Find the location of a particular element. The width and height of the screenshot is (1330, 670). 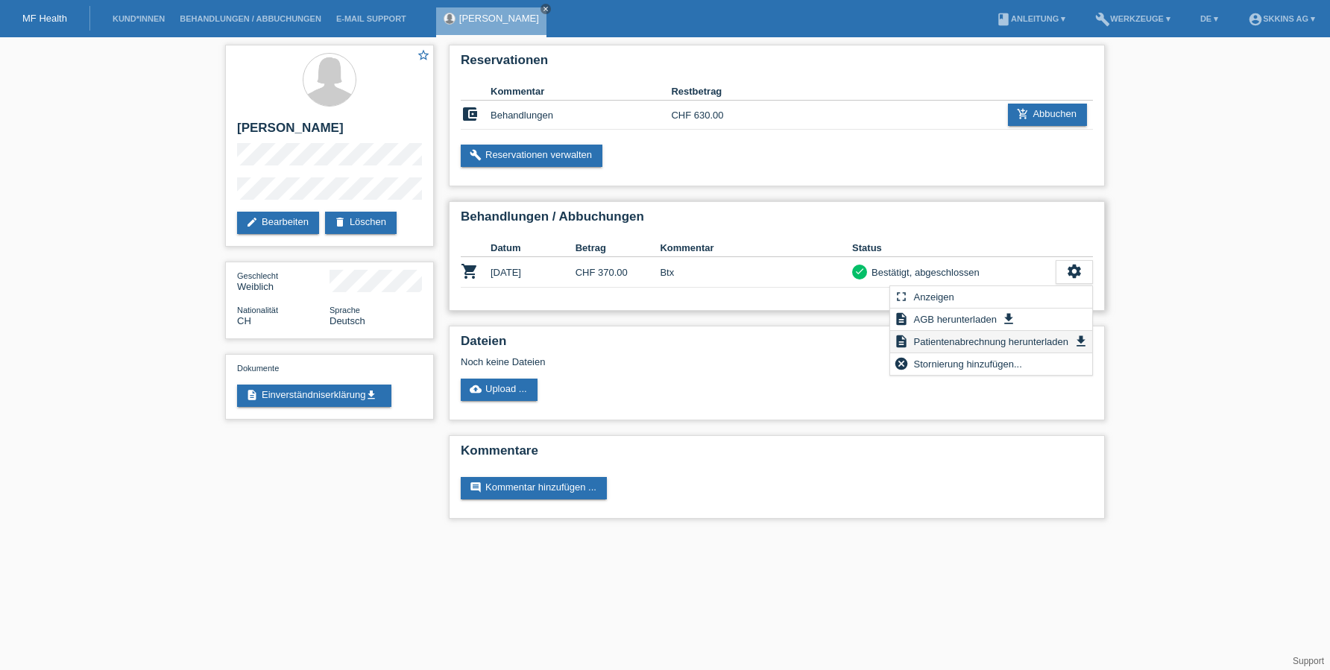

a: DE ▾ is located at coordinates (1209, 19).